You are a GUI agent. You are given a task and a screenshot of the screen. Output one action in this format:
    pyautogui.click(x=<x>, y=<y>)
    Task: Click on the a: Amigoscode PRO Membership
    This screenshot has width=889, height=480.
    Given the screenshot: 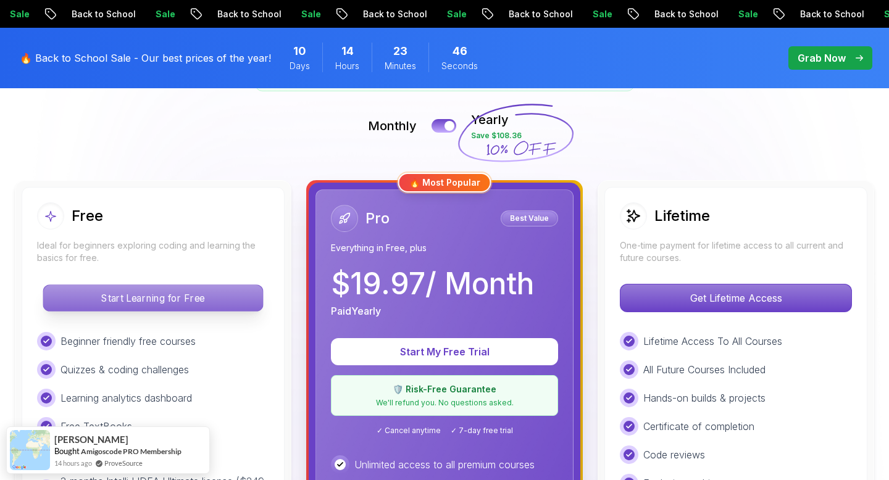 What is the action you would take?
    pyautogui.click(x=131, y=451)
    